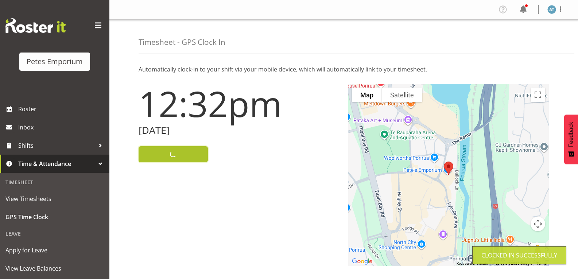 Image resolution: width=578 pixels, height=279 pixels. Describe the element at coordinates (55, 269) in the screenshot. I see `span: View Leave Balances` at that location.